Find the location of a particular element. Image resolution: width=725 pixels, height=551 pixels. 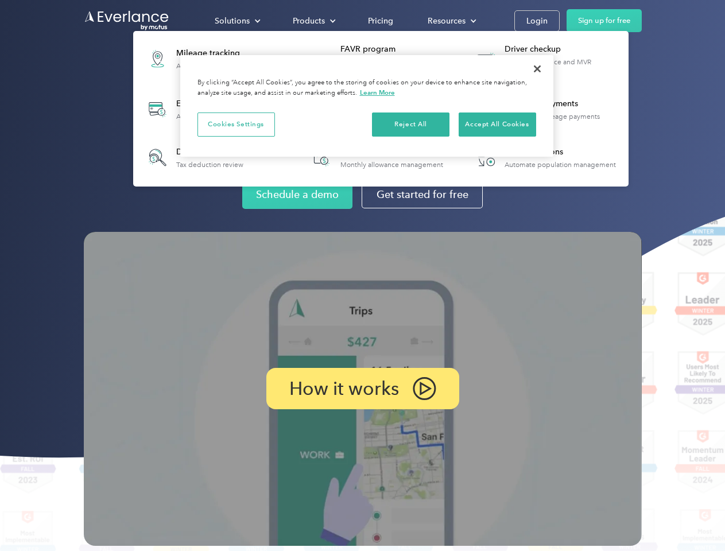

a: HR IntegrationsAutomate population management is located at coordinates (544, 157).